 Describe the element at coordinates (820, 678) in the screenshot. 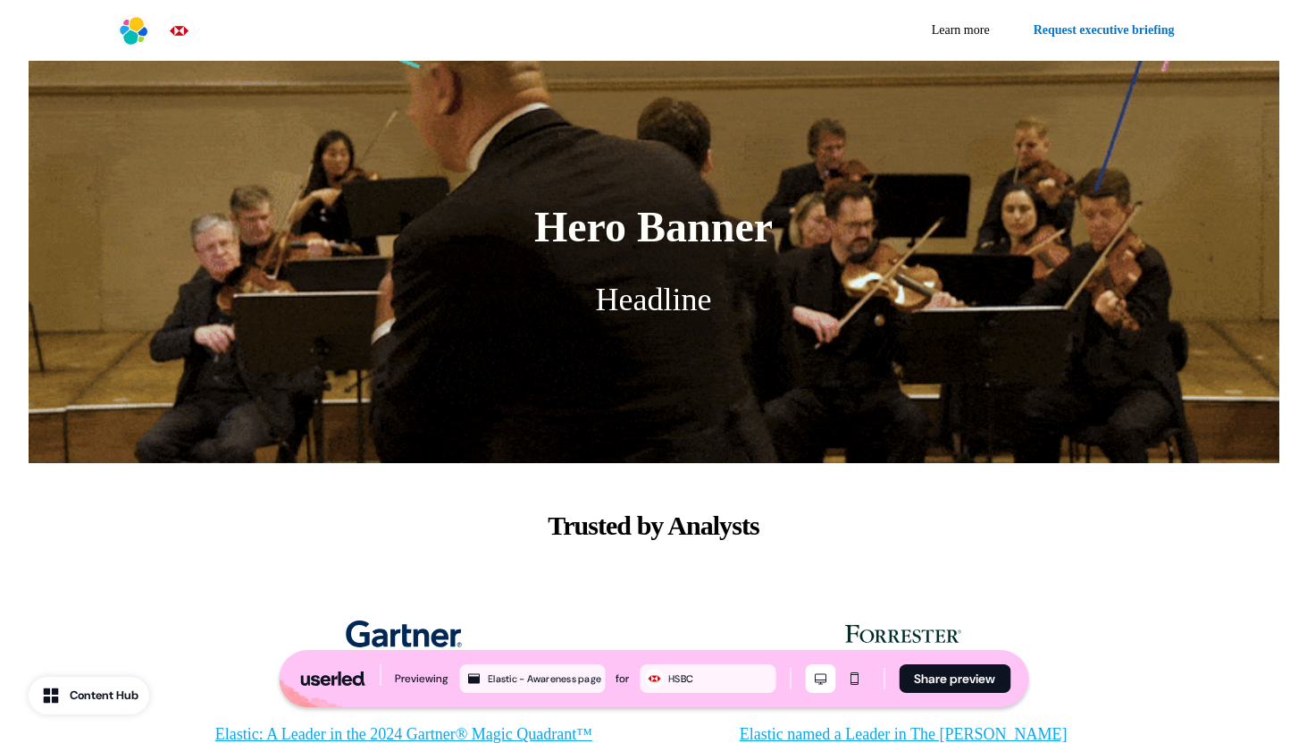

I see `button: Desktop mode` at that location.